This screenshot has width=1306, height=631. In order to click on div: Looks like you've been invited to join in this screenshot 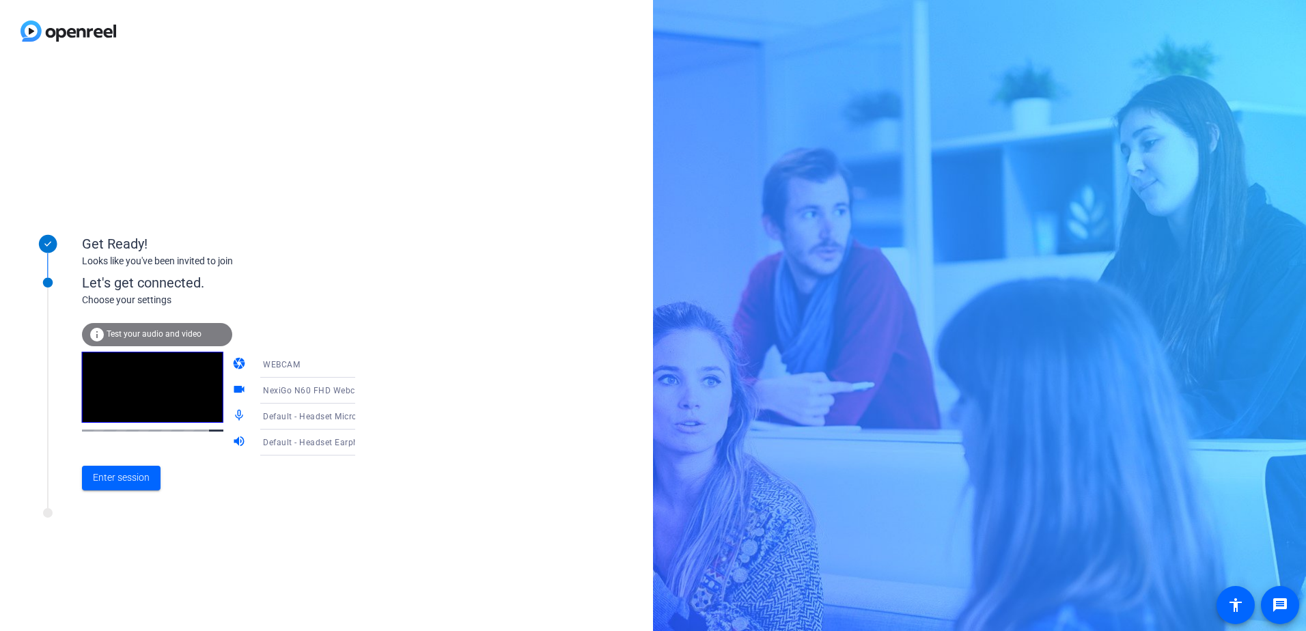, I will do `click(219, 261)`.